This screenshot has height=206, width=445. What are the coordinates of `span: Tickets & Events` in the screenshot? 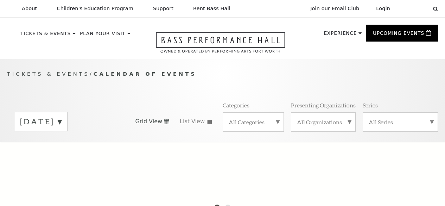 It's located at (48, 73).